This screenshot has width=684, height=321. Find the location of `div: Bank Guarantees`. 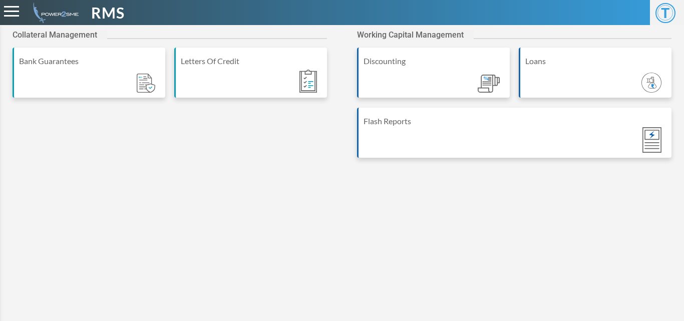

div: Bank Guarantees is located at coordinates (90, 61).